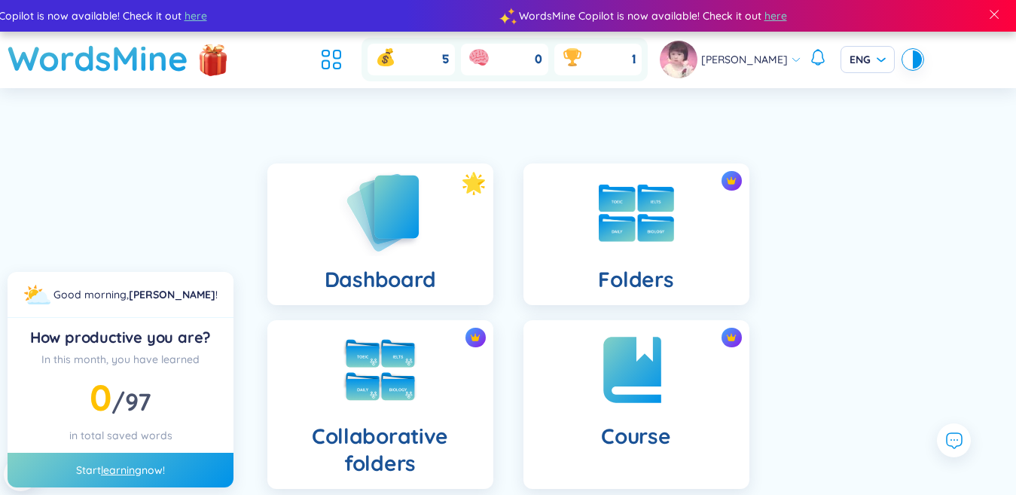 Image resolution: width=1016 pixels, height=495 pixels. Describe the element at coordinates (91, 294) in the screenshot. I see `span: Good morning ,` at that location.